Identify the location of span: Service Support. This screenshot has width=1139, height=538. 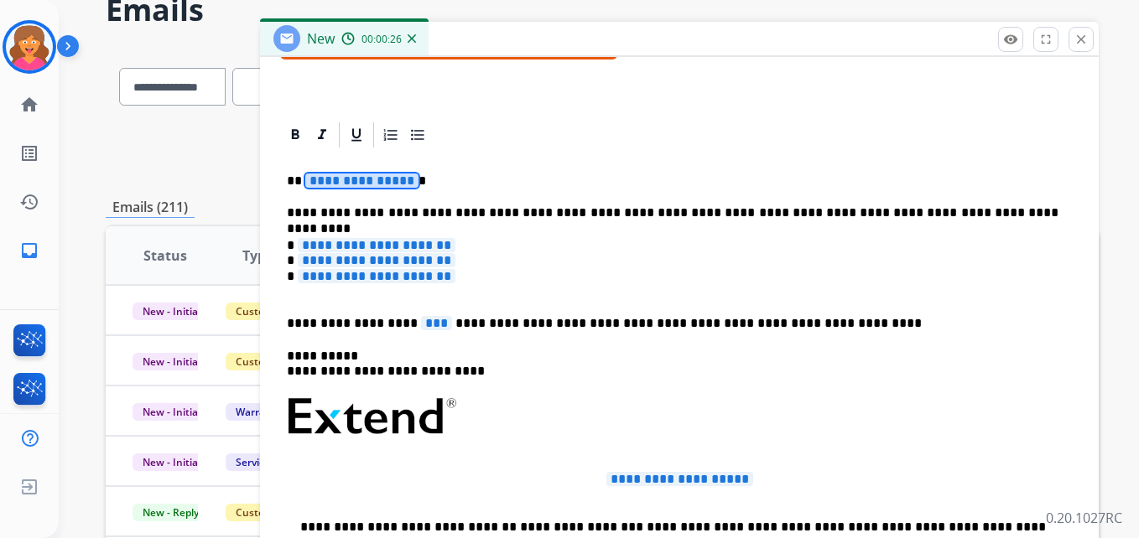
(273, 462).